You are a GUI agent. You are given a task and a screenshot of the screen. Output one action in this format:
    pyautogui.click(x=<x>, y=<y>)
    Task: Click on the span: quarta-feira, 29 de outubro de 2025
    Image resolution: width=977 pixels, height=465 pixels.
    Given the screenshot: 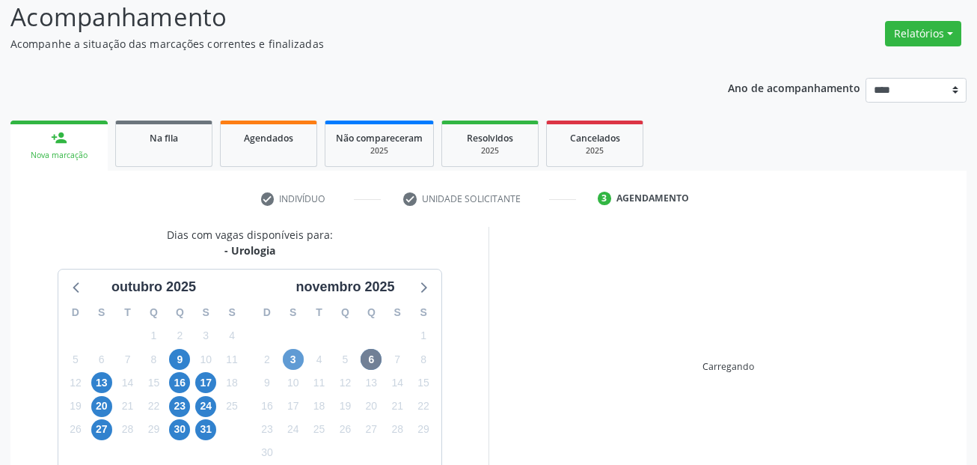 What is the action you would take?
    pyautogui.click(x=153, y=429)
    